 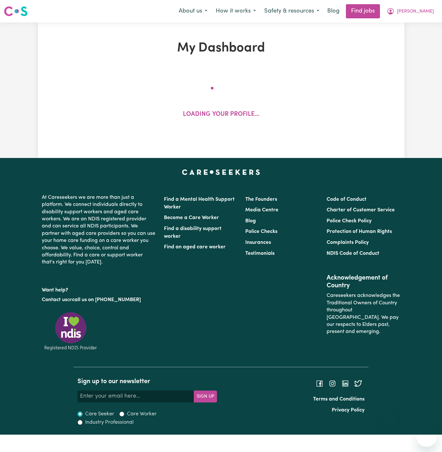 I want to click on a: Charter of Customer Service, so click(x=361, y=210).